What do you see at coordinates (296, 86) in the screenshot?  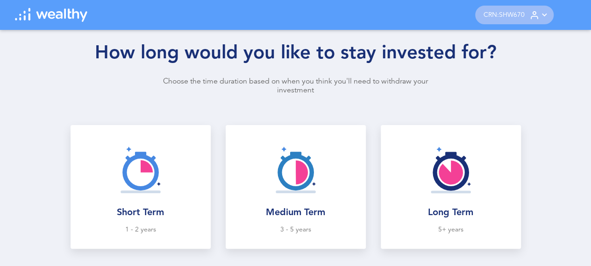 I see `p: Choose the time duration based on when you think you'll need to withdraw your investment` at bounding box center [296, 86].